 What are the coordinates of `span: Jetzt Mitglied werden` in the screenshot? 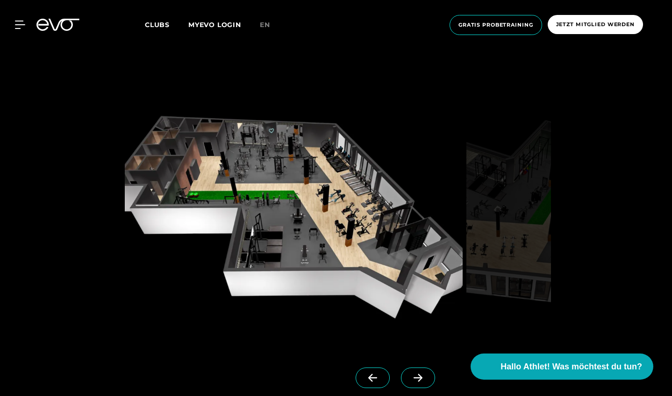 It's located at (595, 24).